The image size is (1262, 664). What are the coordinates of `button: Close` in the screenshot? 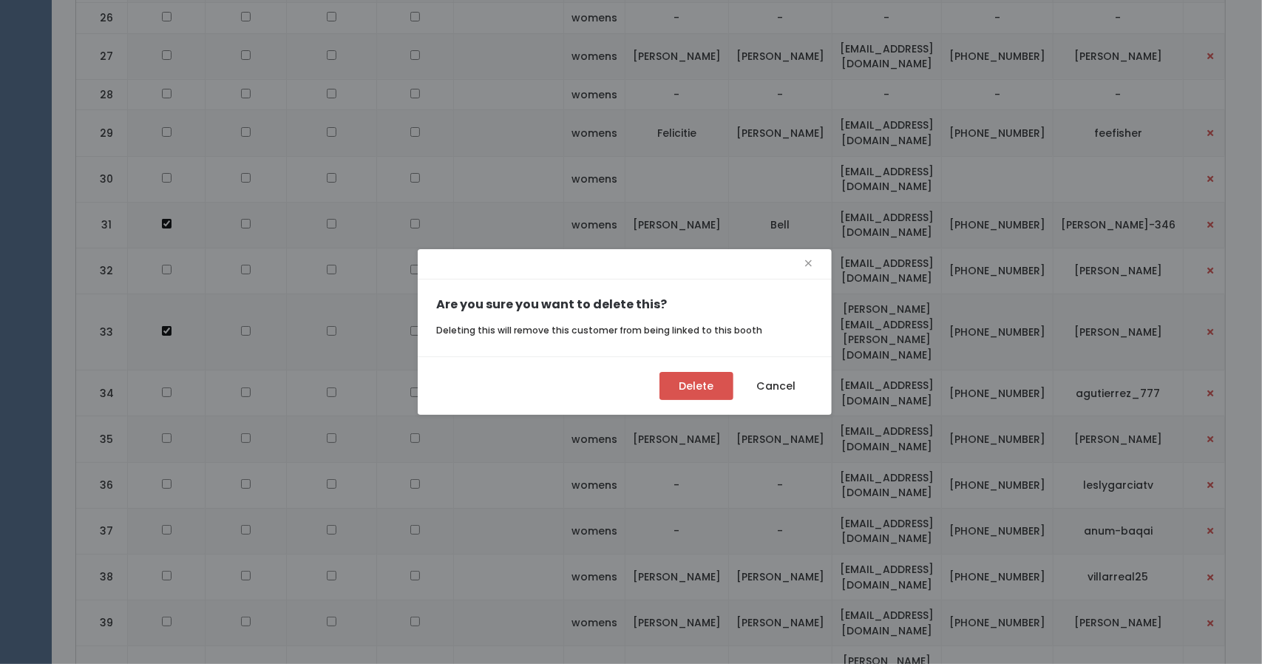 It's located at (808, 264).